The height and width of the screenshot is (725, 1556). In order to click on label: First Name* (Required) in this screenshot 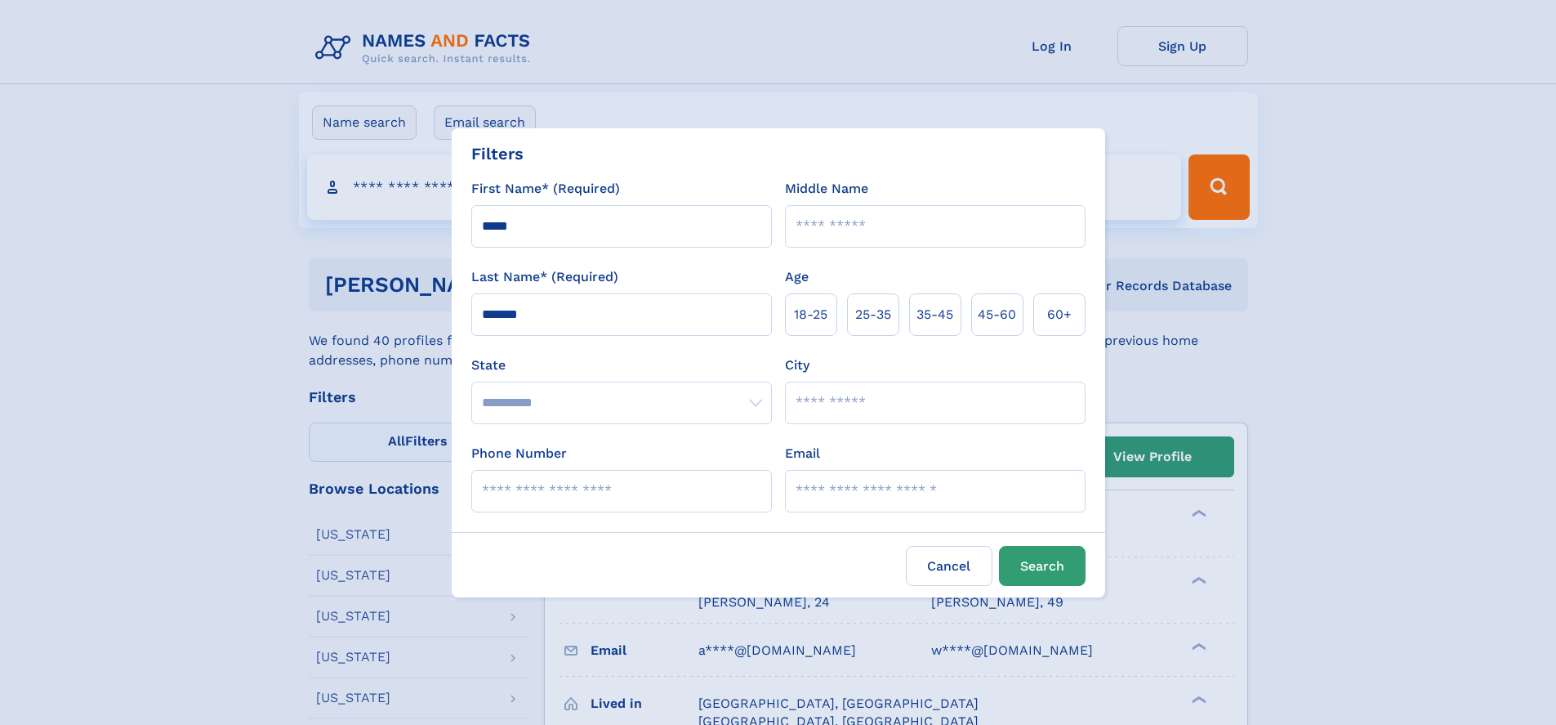, I will do `click(546, 189)`.